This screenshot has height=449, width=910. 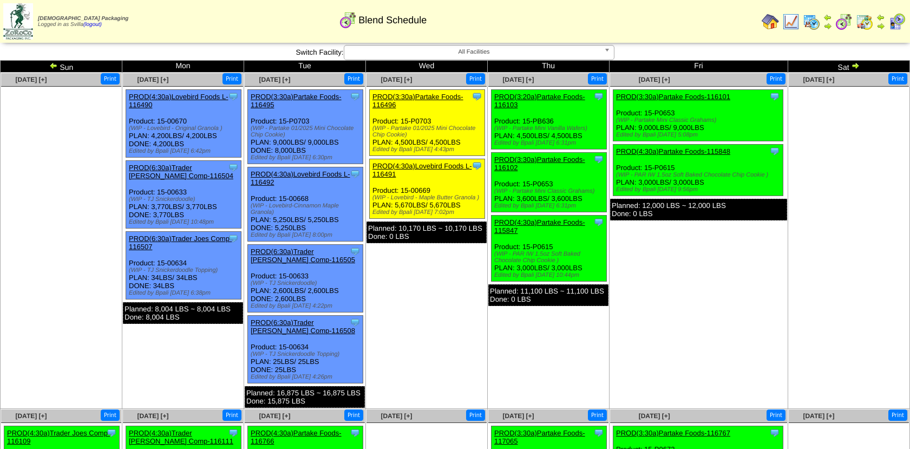 I want to click on div: Planned: 16,875 LBS ~ 16,875 LBS Done: 15,875 LBS, so click(x=305, y=397).